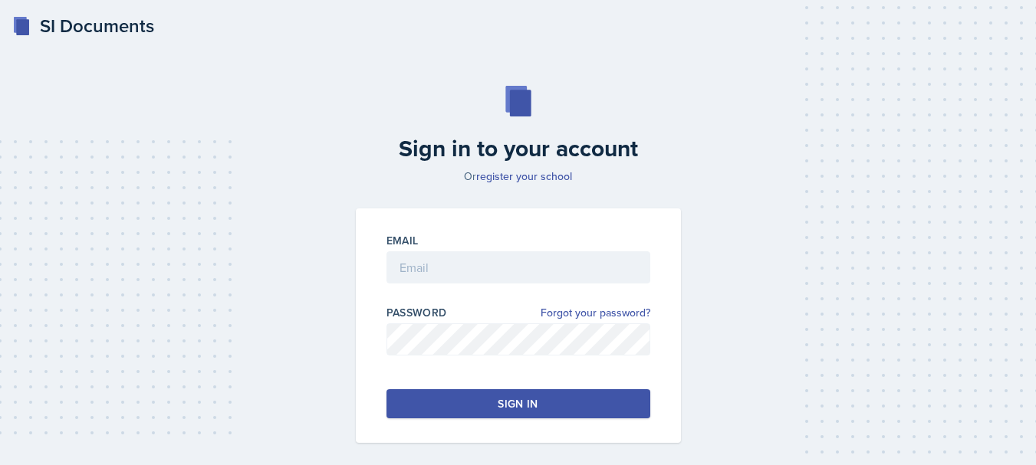 The width and height of the screenshot is (1036, 465). I want to click on input: Email, so click(518, 268).